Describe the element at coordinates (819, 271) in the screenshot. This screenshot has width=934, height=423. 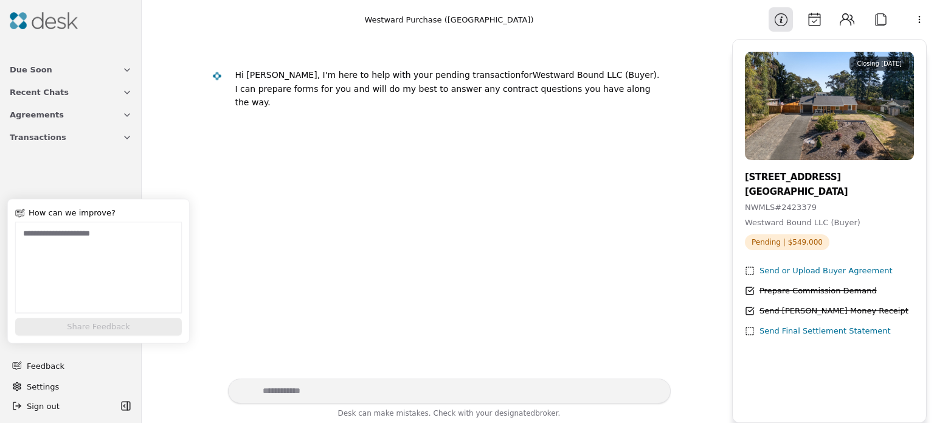
I see `button: Send or Upload Buyer Agreement` at that location.